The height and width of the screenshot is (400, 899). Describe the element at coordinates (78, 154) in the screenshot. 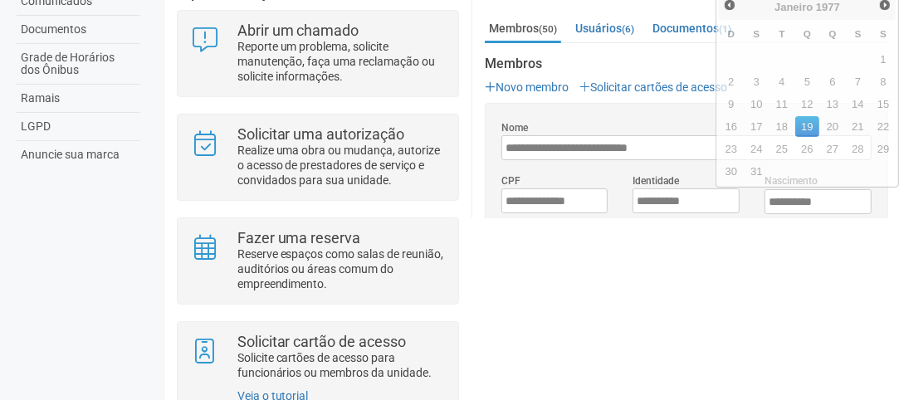

I see `a: Anuncie sua marca` at that location.